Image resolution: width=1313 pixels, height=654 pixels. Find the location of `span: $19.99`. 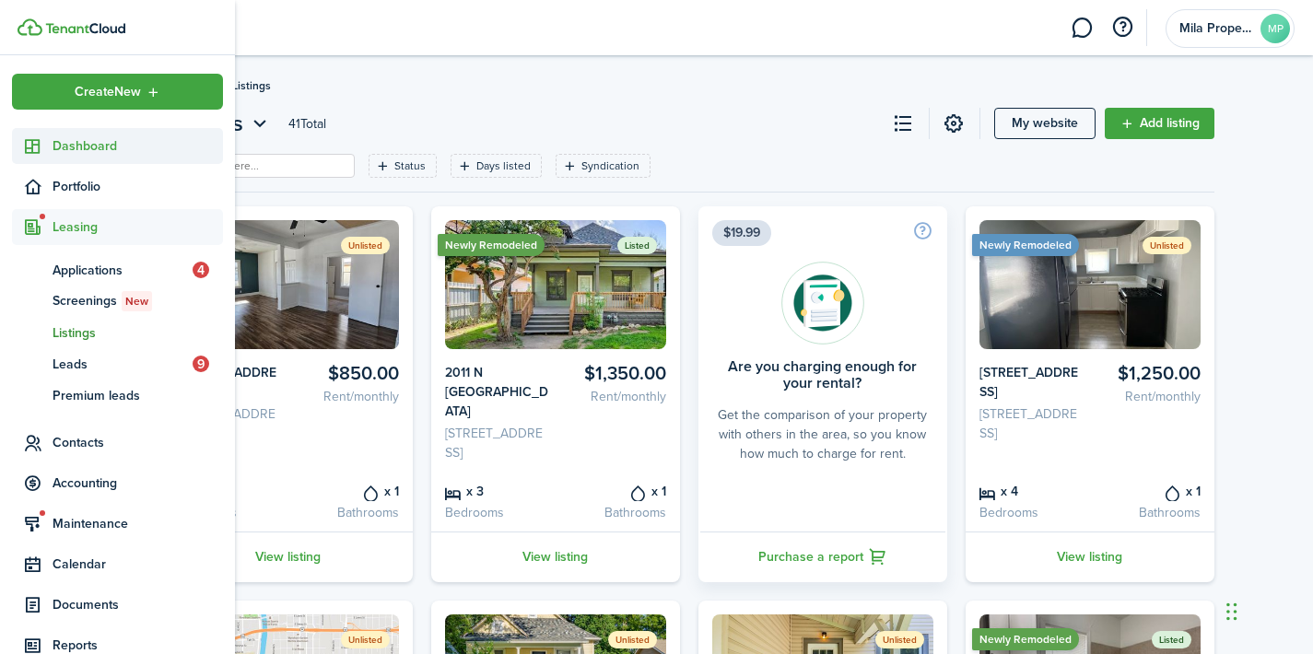

span: $19.99 is located at coordinates (741, 233).